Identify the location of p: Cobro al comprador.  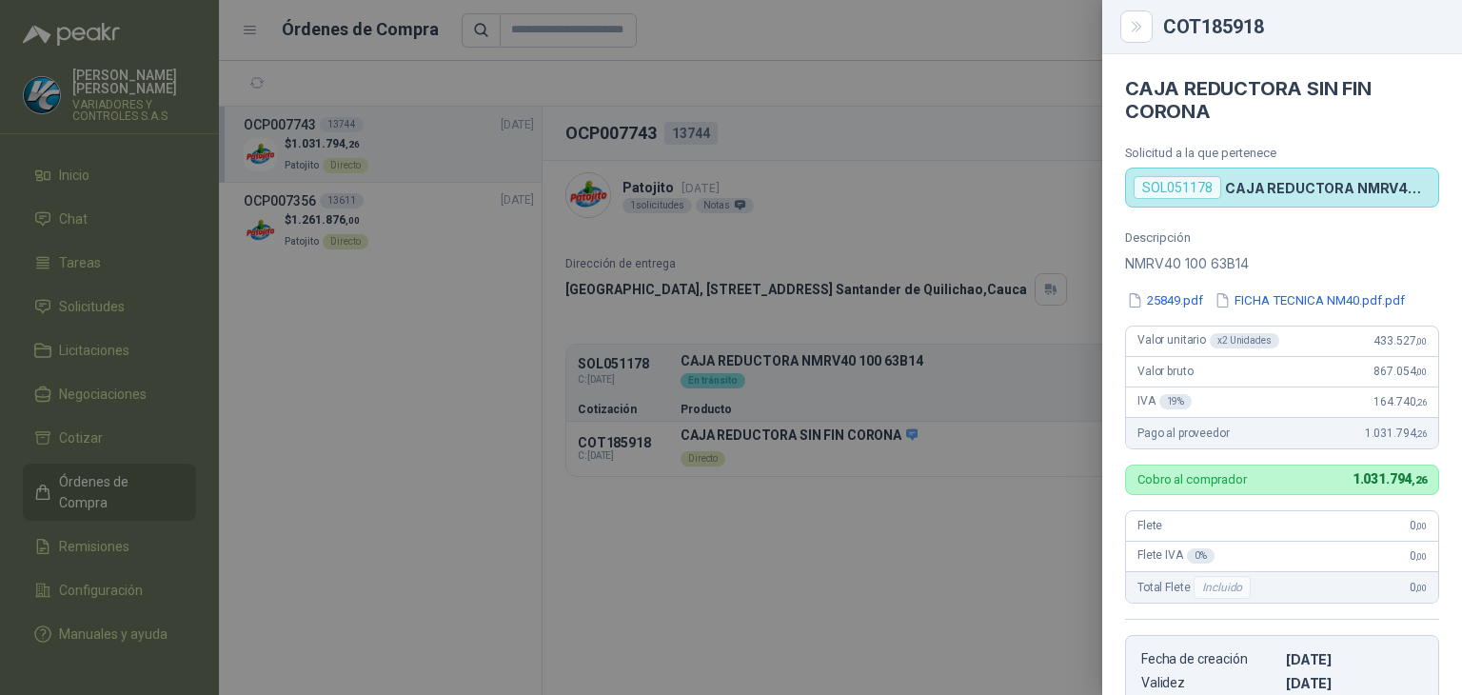
(1191, 479).